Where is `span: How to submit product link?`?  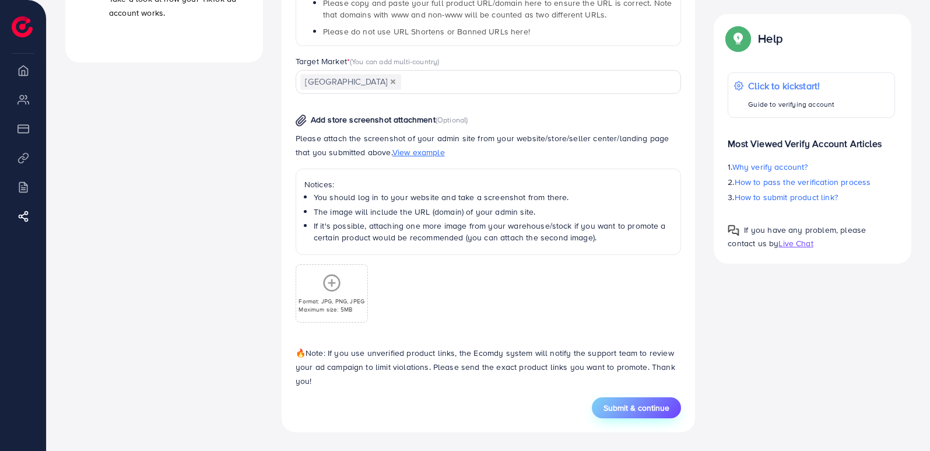 span: How to submit product link? is located at coordinates (786, 197).